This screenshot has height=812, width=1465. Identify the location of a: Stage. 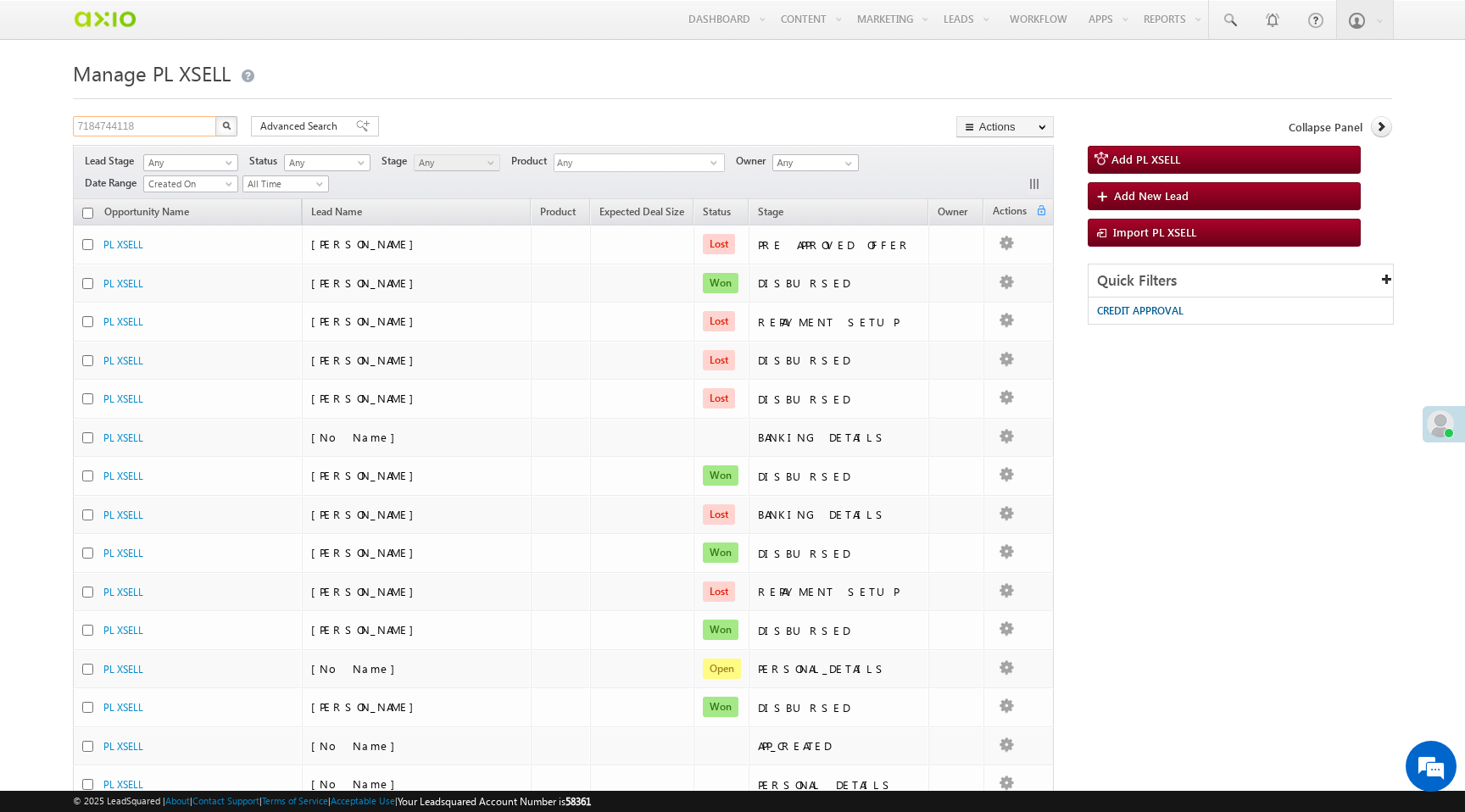
(770, 214).